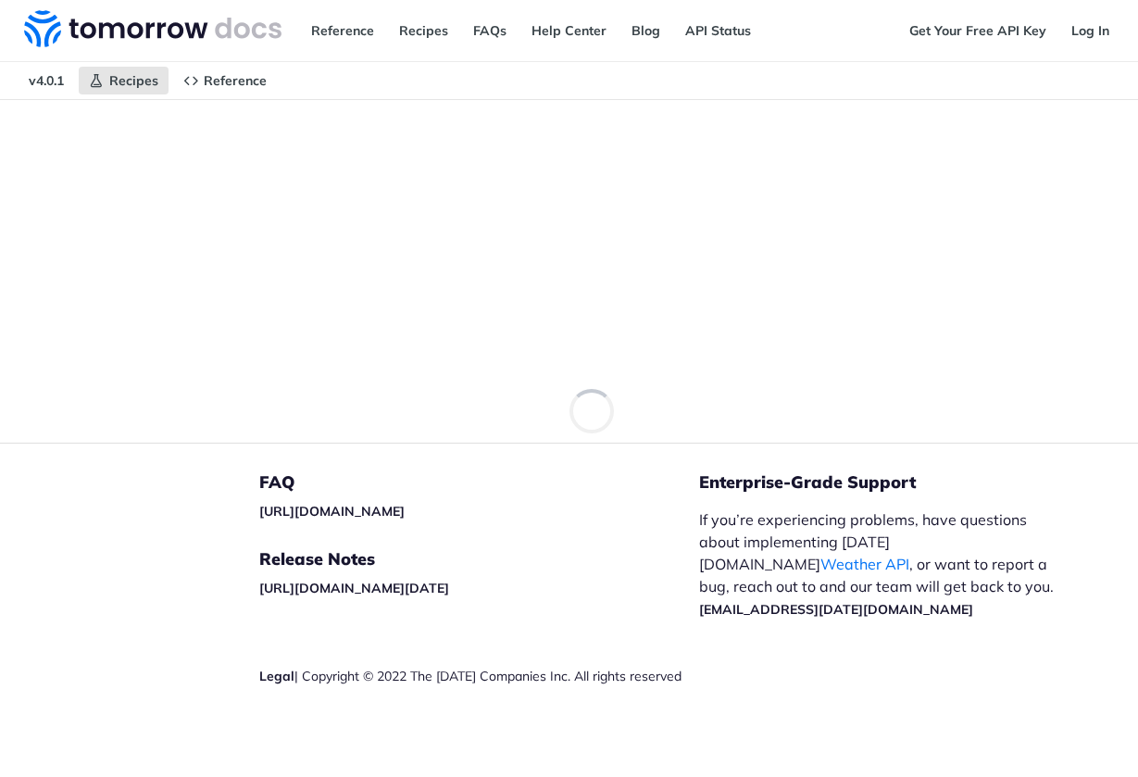  I want to click on img: Tomorrow.io Weather API Docs, so click(153, 29).